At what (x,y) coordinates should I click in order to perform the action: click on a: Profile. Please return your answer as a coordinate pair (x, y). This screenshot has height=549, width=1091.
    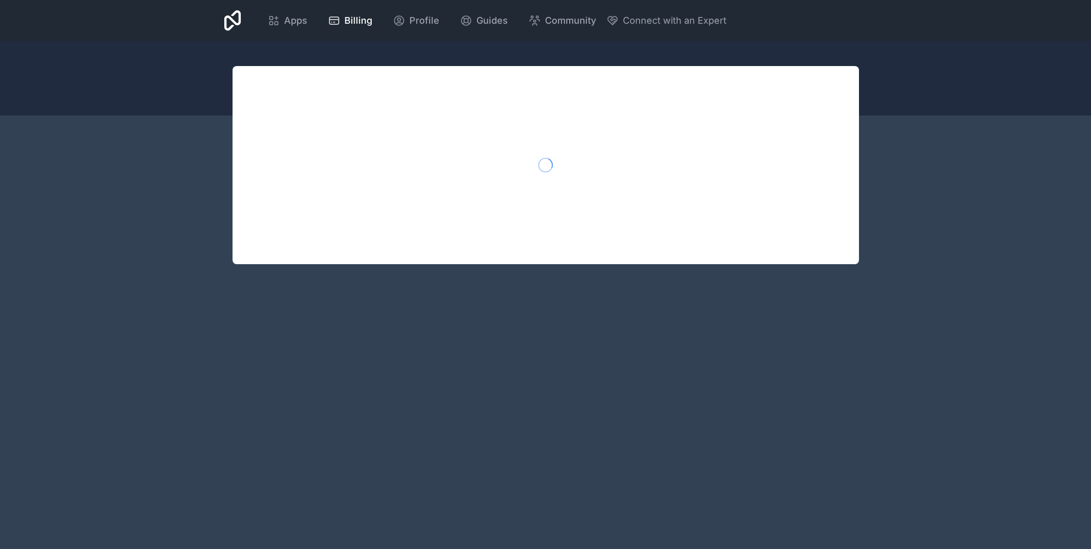
    Looking at the image, I should click on (416, 21).